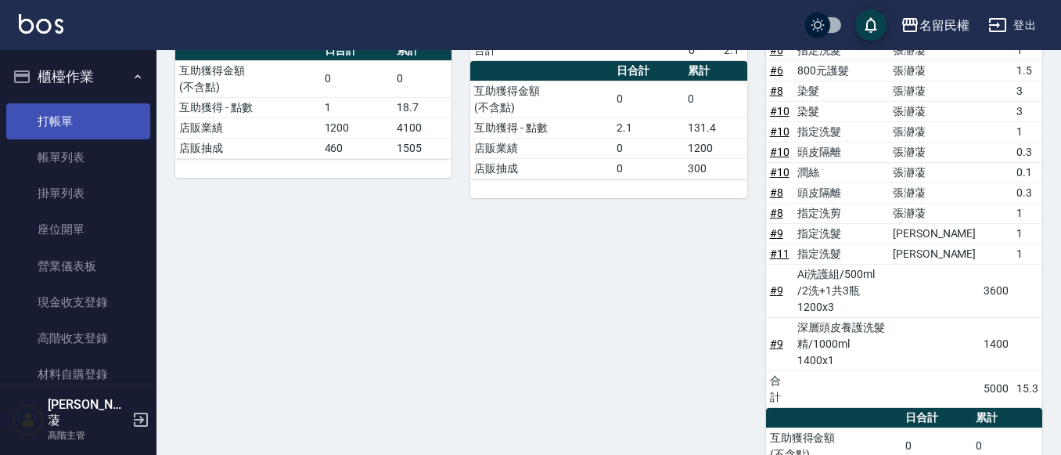 Image resolution: width=1061 pixels, height=455 pixels. What do you see at coordinates (841, 70) in the screenshot?
I see `td: 800元護髮` at bounding box center [841, 70].